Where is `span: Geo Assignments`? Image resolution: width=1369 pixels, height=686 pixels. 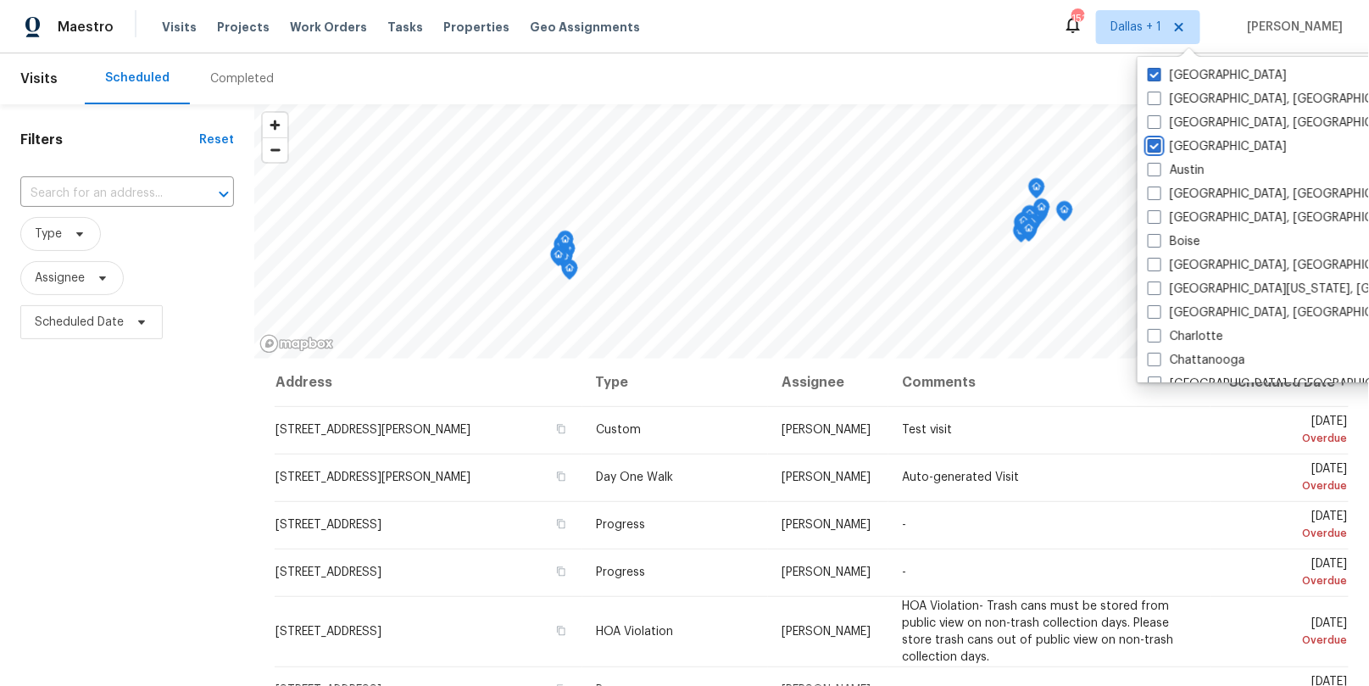 span: Geo Assignments is located at coordinates (585, 27).